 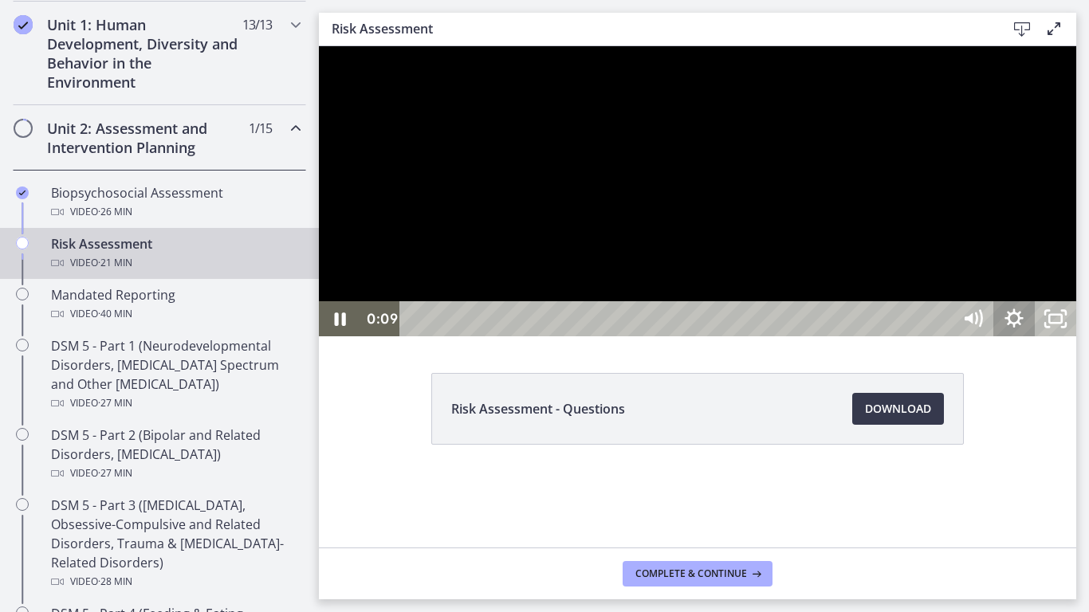 I want to click on button: Unfullscreen, so click(x=736, y=273).